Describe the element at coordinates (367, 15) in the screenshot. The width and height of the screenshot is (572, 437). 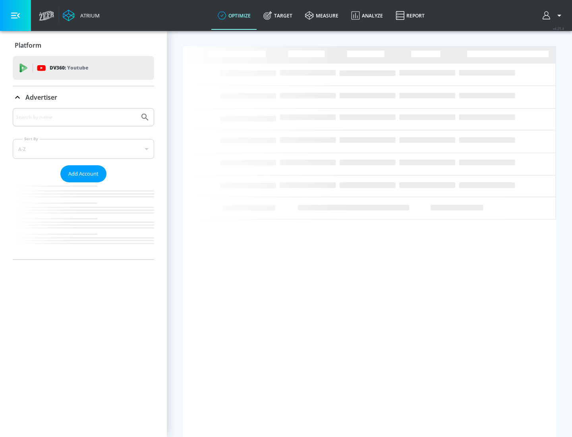
I see `a: Analyze` at that location.